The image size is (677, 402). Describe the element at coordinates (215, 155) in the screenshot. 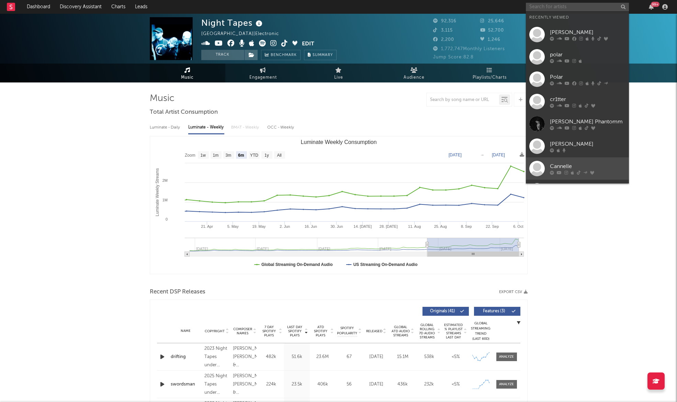

I see `text: 1m` at that location.